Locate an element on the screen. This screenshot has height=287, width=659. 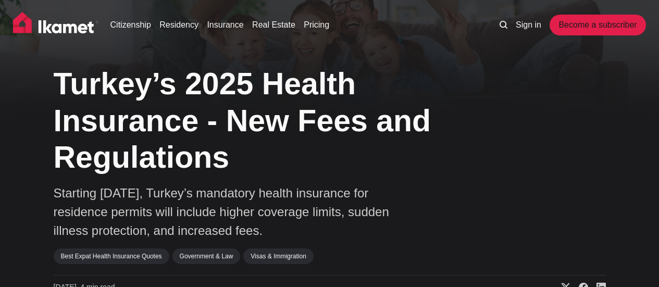
a: Real Estate is located at coordinates (273, 25).